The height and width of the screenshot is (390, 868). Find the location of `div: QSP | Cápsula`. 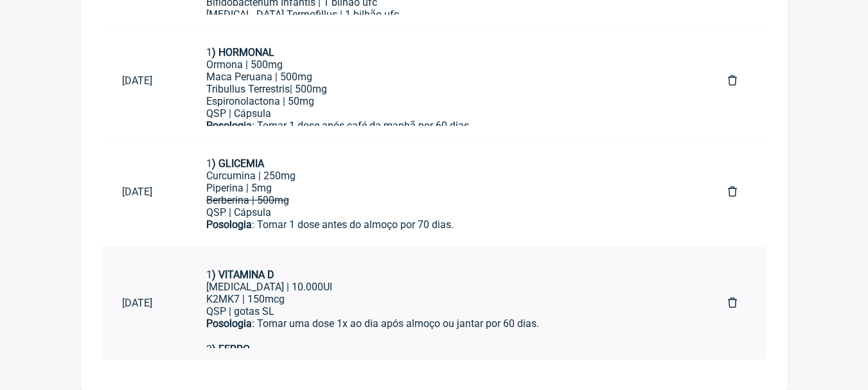

div: QSP | Cápsula is located at coordinates (446, 212).